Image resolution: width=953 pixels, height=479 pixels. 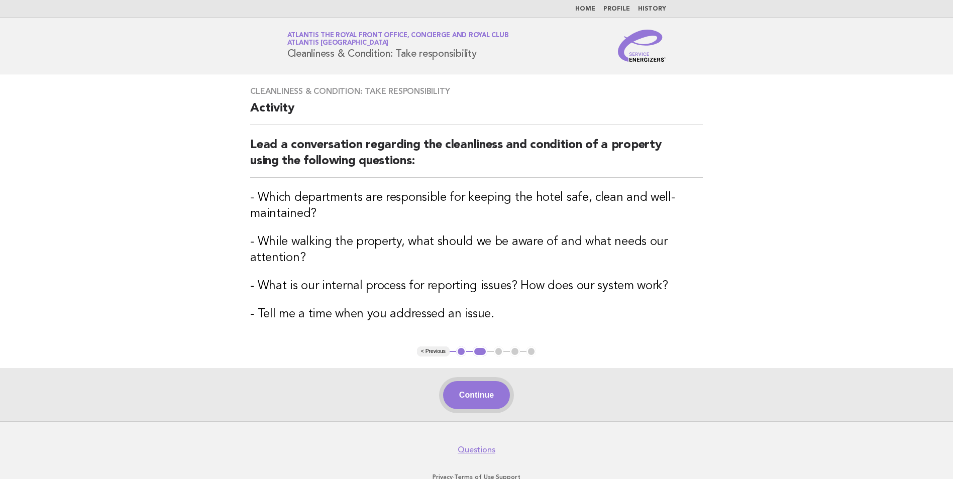 What do you see at coordinates (476, 450) in the screenshot?
I see `a: Questions` at bounding box center [476, 450].